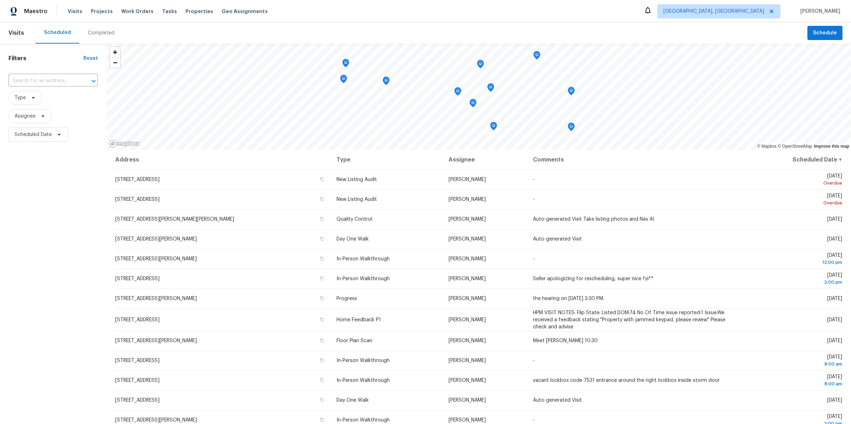  Describe the element at coordinates (347, 299) in the screenshot. I see `span: Progress` at that location.